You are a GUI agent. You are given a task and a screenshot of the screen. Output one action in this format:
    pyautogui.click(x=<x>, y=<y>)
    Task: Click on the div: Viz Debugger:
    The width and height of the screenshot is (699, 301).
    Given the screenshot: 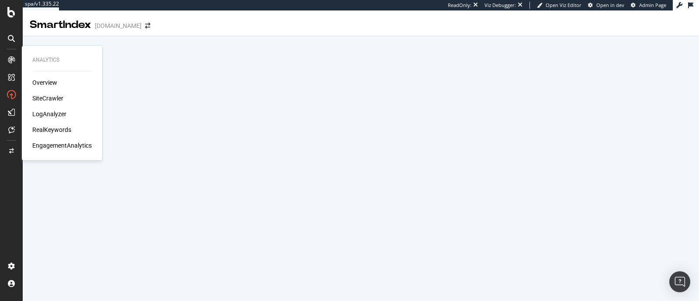 What is the action you would take?
    pyautogui.click(x=501, y=5)
    